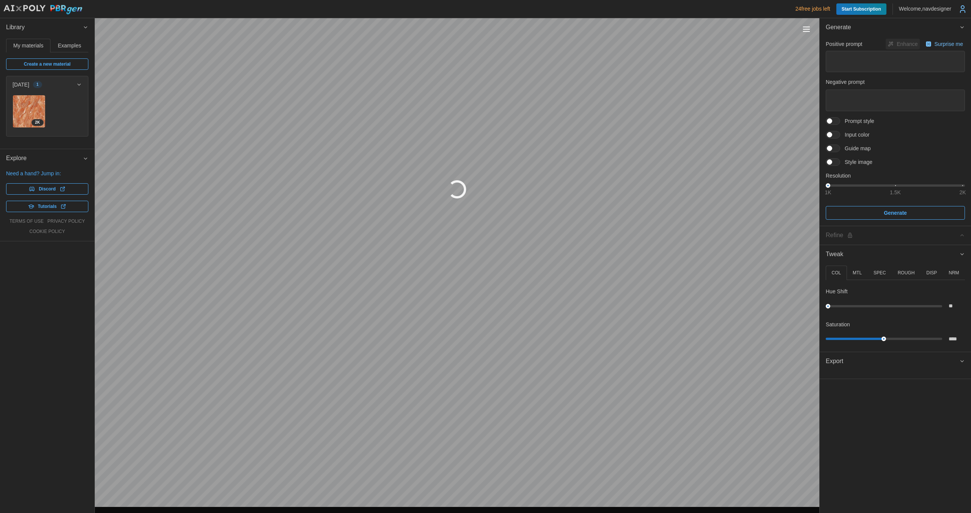 This screenshot has height=513, width=971. What do you see at coordinates (925, 9) in the screenshot?
I see `p: Welcome, navdesigner` at bounding box center [925, 9].